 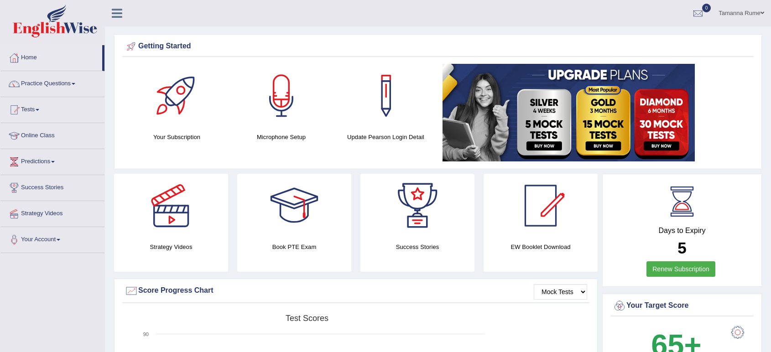 What do you see at coordinates (52, 109) in the screenshot?
I see `a: Tests` at bounding box center [52, 109].